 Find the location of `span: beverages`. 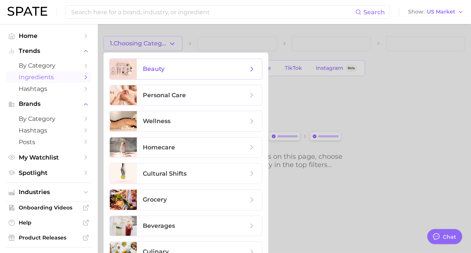

span: beverages is located at coordinates (159, 225).